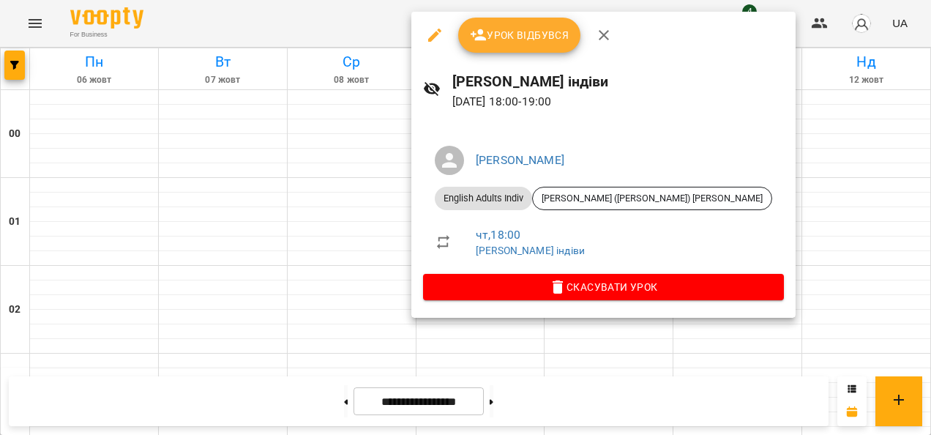  Describe the element at coordinates (603, 287) in the screenshot. I see `button: Скасувати Урок` at that location.